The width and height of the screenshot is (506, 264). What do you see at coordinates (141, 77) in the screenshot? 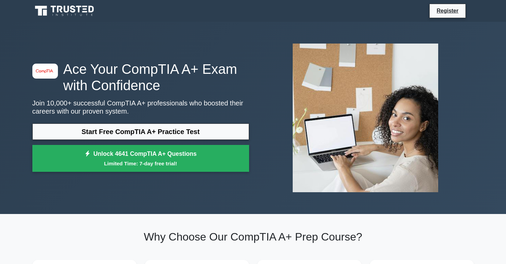
I see `h1: Ace Your CompTIA A+ Exam with Confidence` at bounding box center [141, 77].